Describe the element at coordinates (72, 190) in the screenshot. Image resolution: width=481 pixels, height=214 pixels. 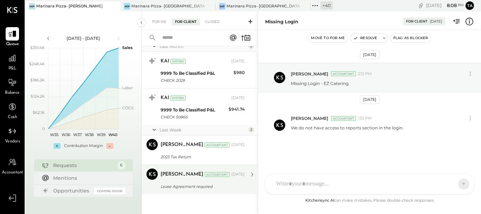
I see `div: Opportunities` at that location.